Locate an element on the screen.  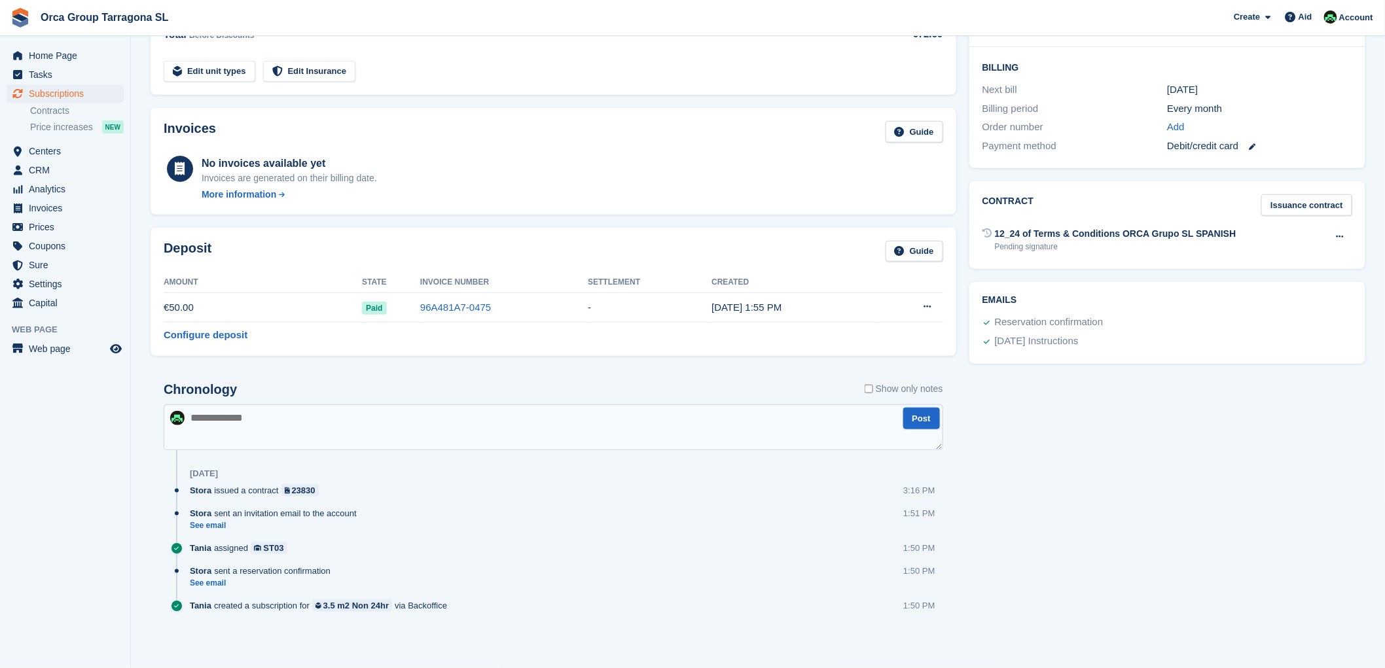
time: 2025-09-29 11:55:22 UTC is located at coordinates (746, 307).